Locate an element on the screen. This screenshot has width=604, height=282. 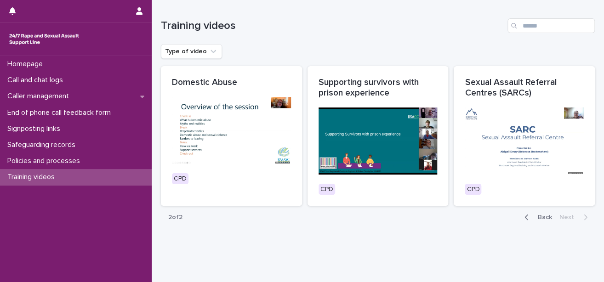
p: Caller management is located at coordinates (40, 96).